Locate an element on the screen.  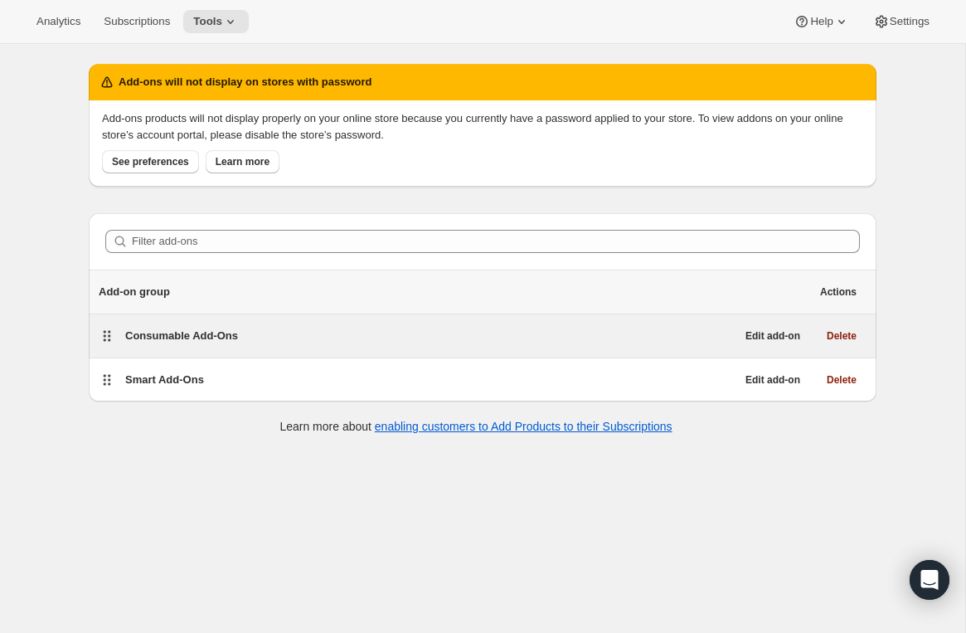
p: Learn more about is located at coordinates (475, 426).